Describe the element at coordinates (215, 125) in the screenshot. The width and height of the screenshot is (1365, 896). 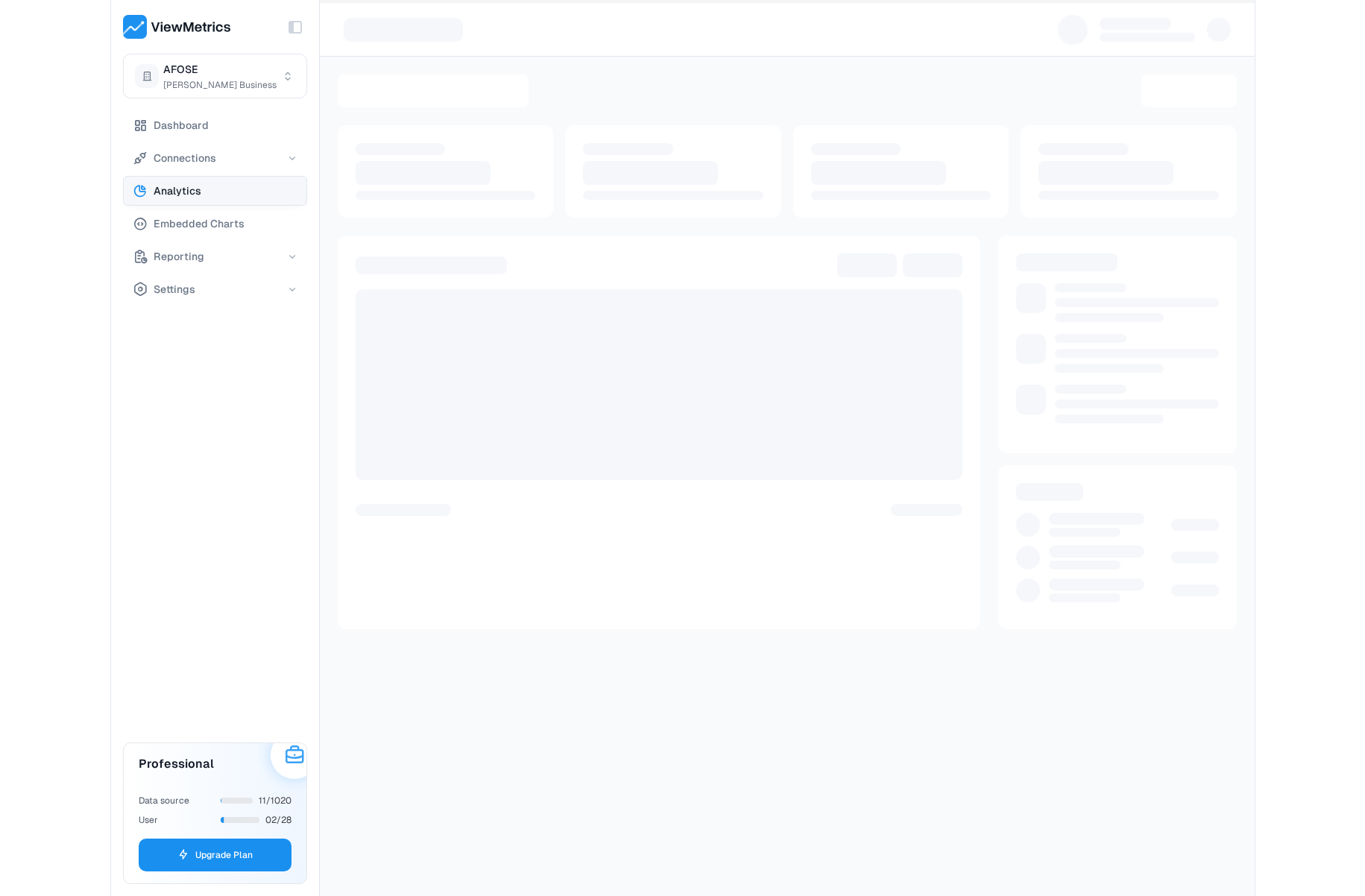
I see `a: Dashboard` at that location.